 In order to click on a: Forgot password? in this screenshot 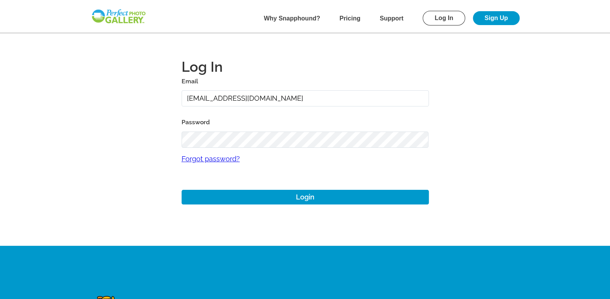, I will do `click(305, 159)`.